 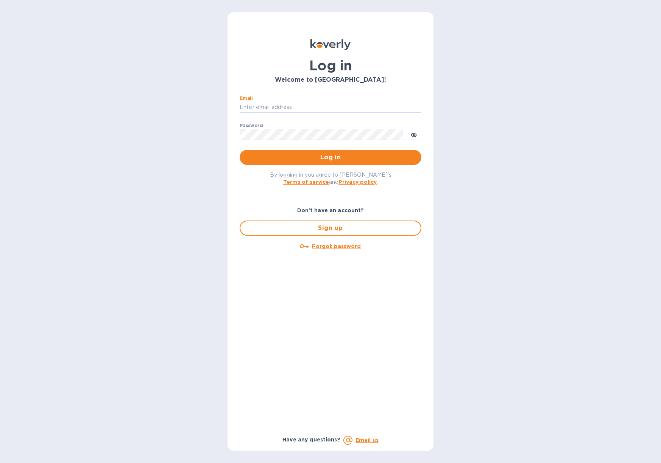 I want to click on button: Log in, so click(x=330, y=157).